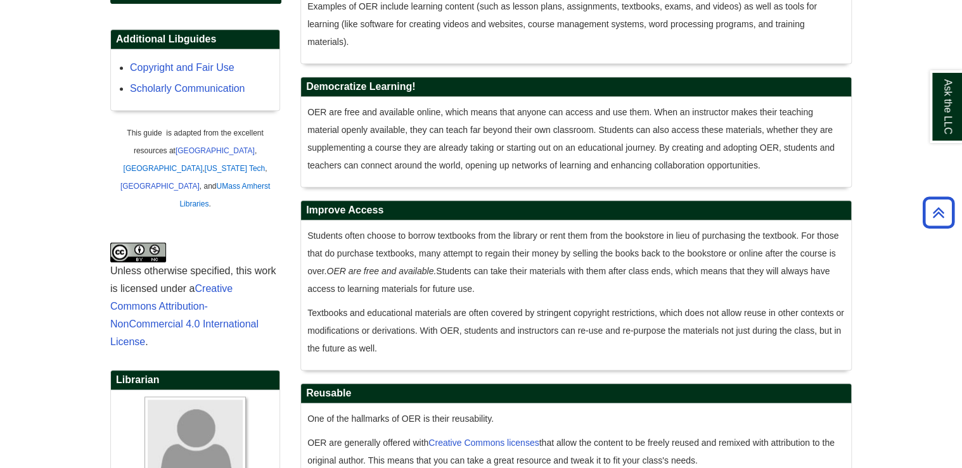 The image size is (962, 468). I want to click on span: Examples of OER include learning content (such as lesson plans, assignments, textbooks, exams, an..., so click(562, 24).